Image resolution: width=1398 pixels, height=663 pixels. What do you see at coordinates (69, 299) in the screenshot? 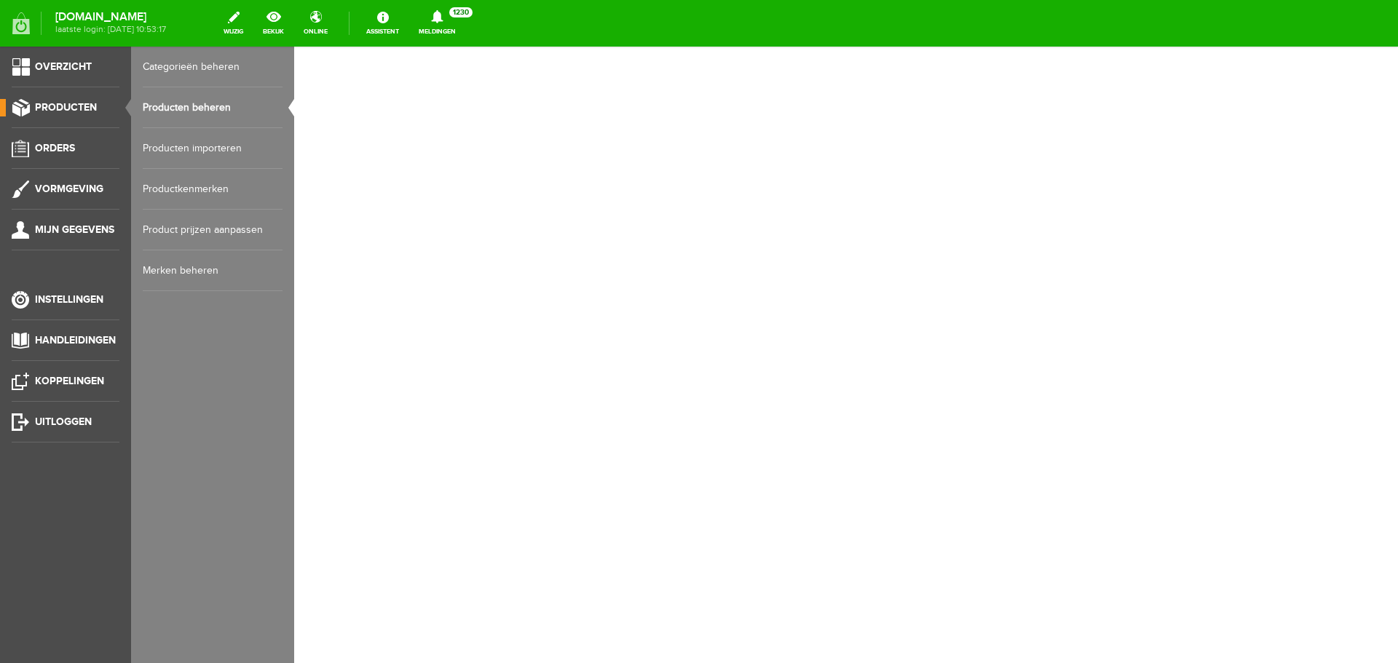
I see `span: Instellingen` at bounding box center [69, 299].